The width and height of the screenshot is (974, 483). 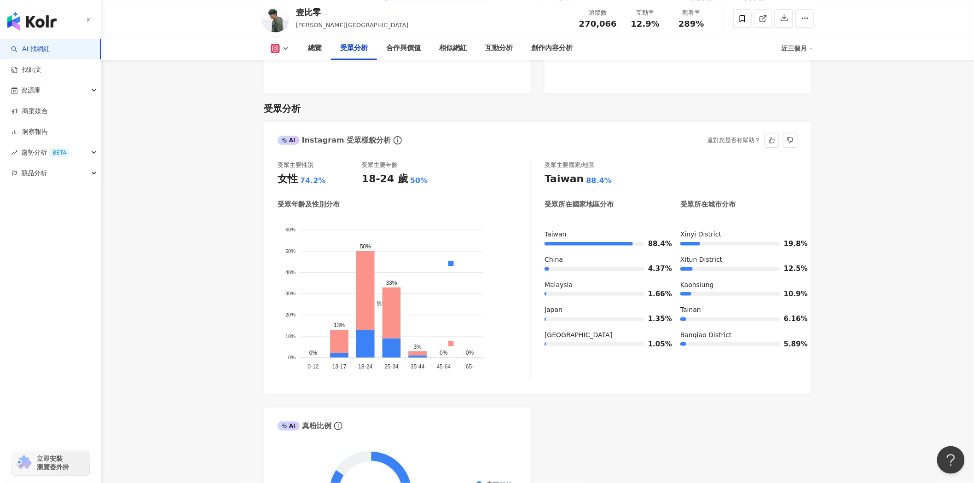 What do you see at coordinates (290, 251) in the screenshot?
I see `tspan: 50%` at bounding box center [290, 251].